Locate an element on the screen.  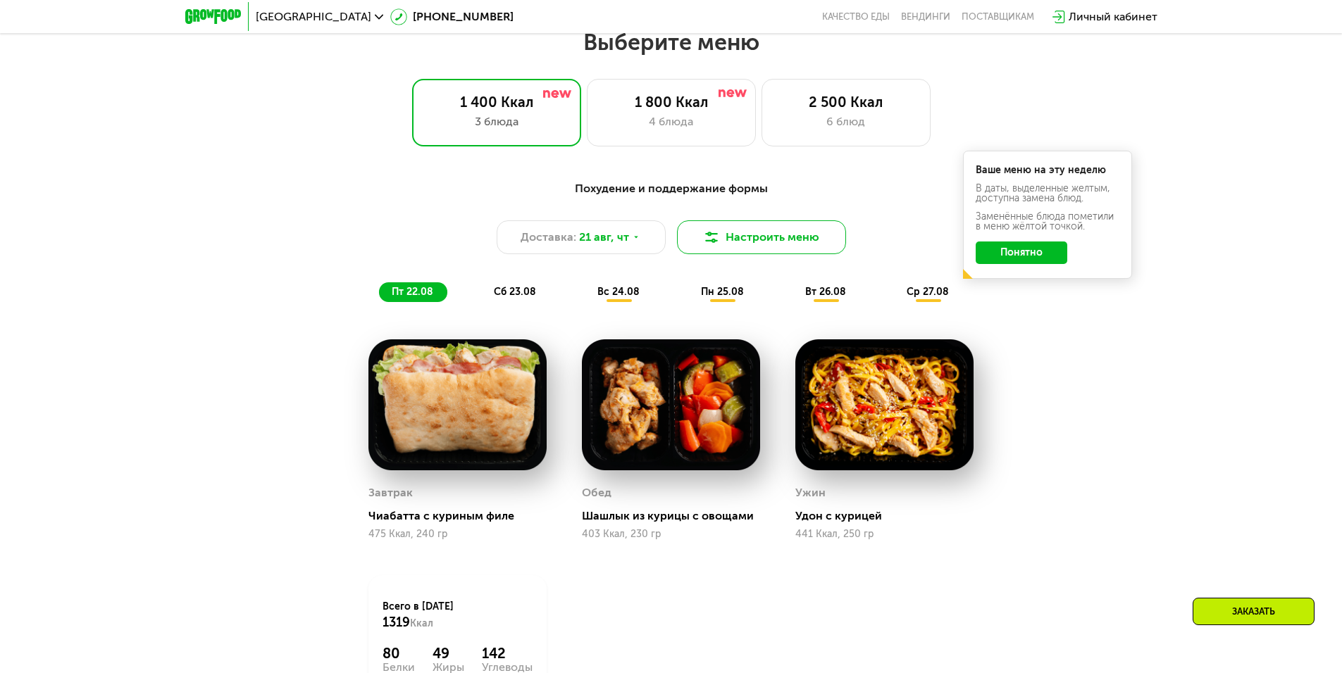
div: Личный кабинет is located at coordinates (1113, 17).